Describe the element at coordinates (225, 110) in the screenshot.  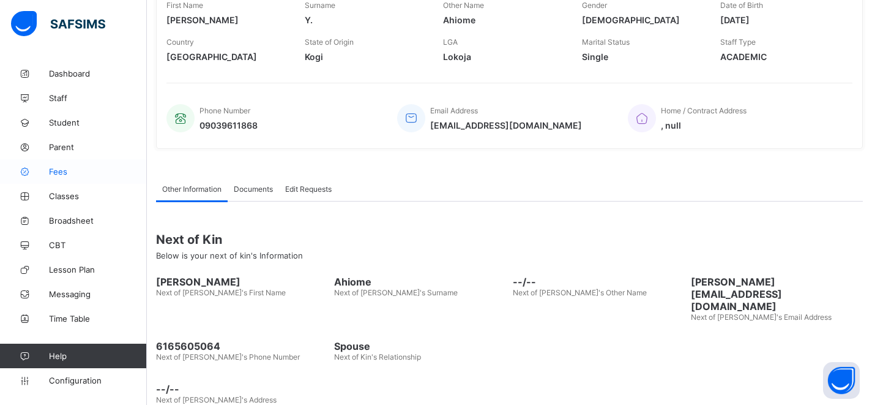
I see `span: Phone Number` at that location.